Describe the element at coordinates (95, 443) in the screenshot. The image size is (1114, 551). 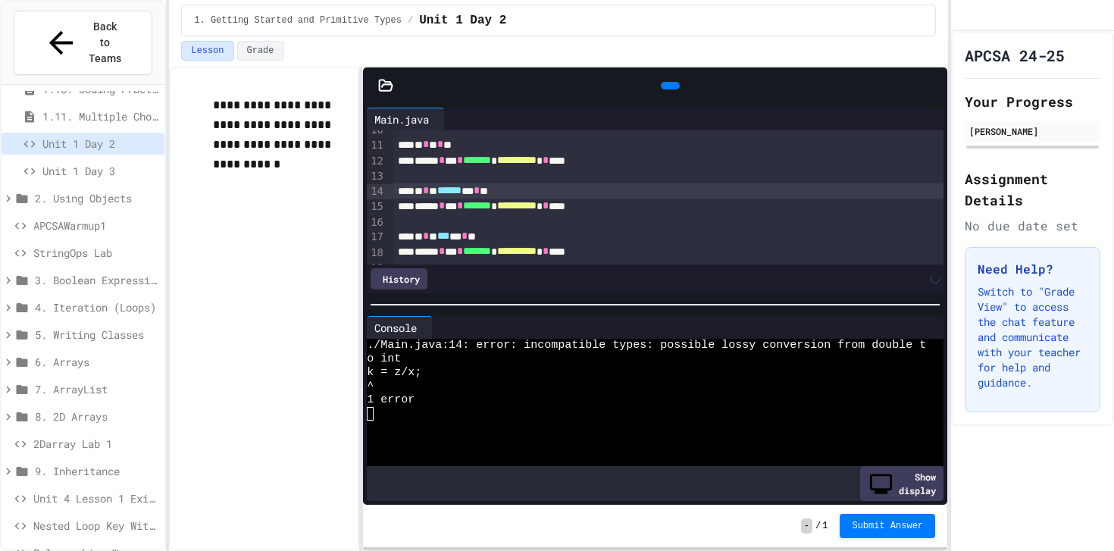
I see `span: 2Darray Lab 1` at that location.